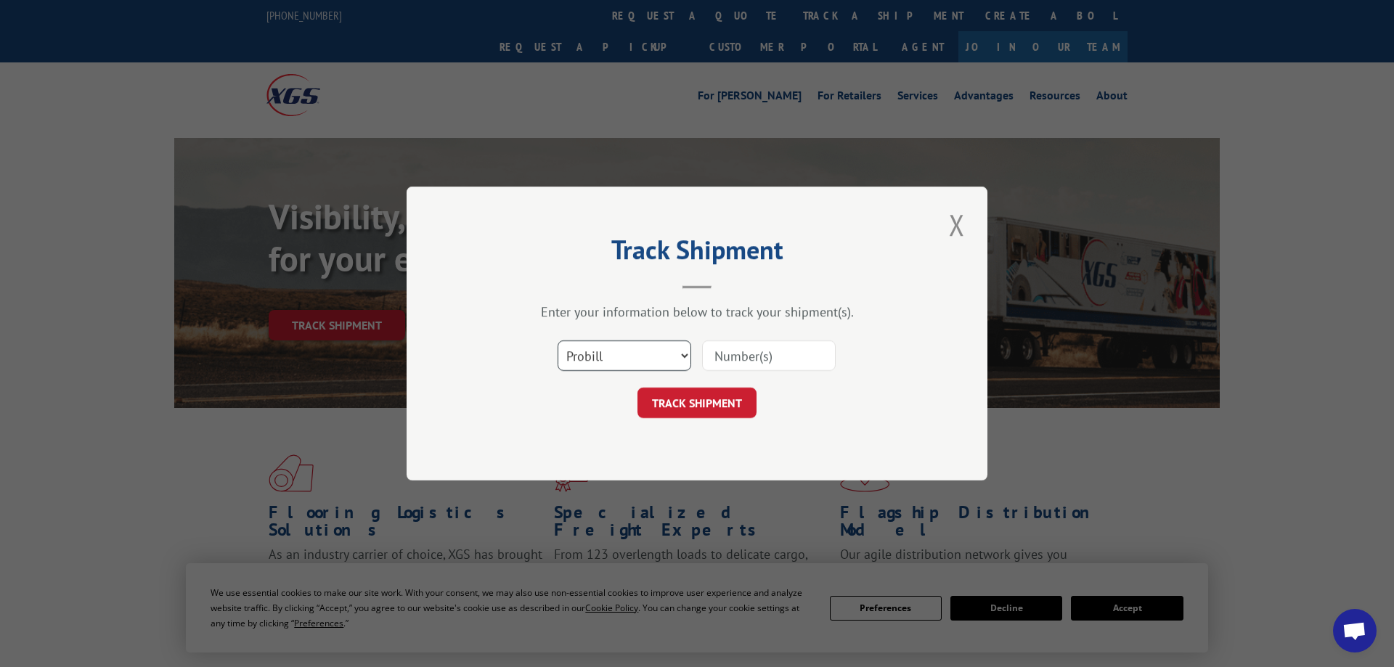  Describe the element at coordinates (697, 403) in the screenshot. I see `button: TRACK SHIPMENT` at that location.